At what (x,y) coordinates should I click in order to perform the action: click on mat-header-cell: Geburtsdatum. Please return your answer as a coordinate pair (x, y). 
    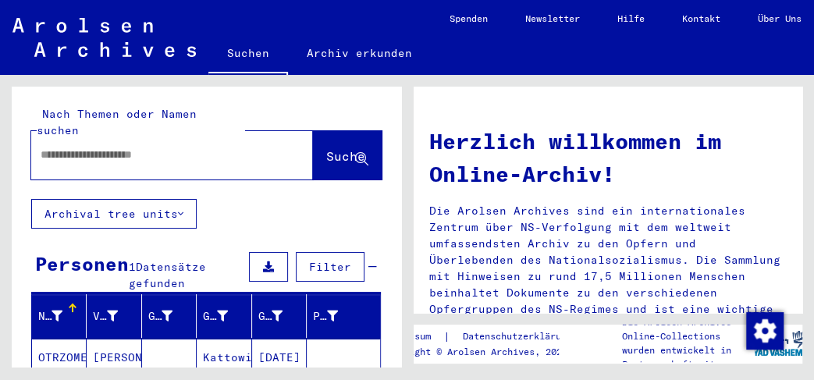
    Looking at the image, I should click on (279, 316).